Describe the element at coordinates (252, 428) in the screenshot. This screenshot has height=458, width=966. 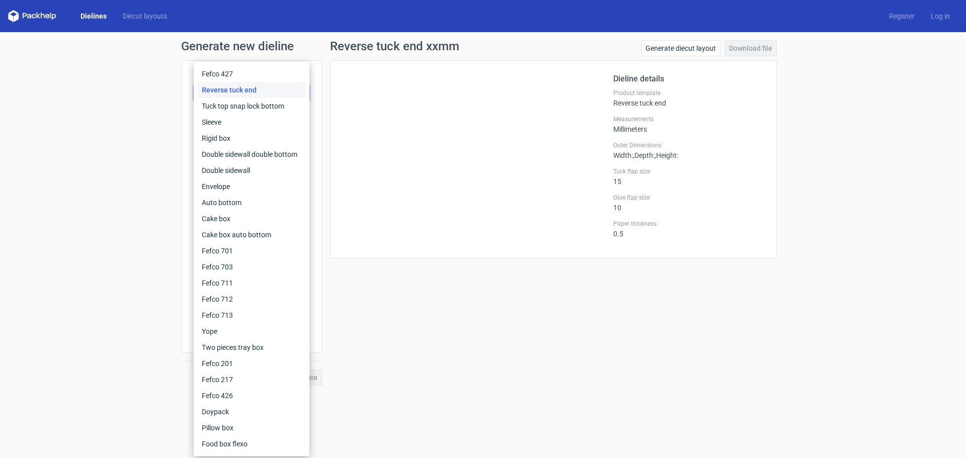
I see `div: Pillow box` at that location.